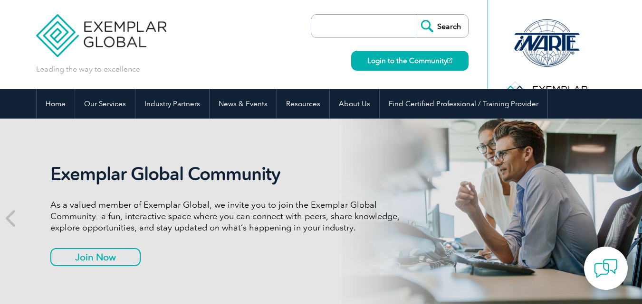 This screenshot has height=304, width=642. Describe the element at coordinates (449, 60) in the screenshot. I see `img: open_square.png` at that location.